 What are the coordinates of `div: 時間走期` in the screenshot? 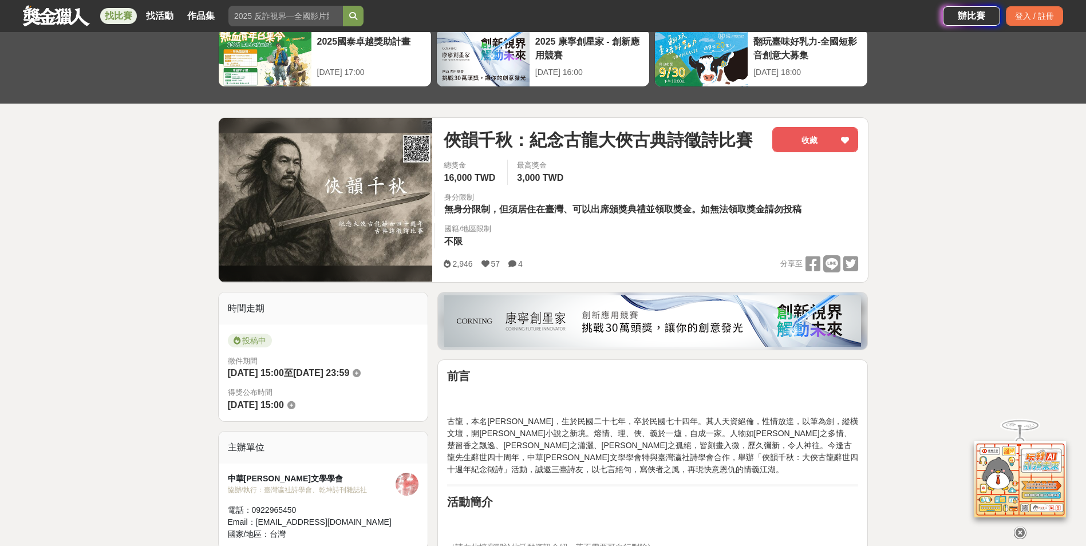 It's located at (323, 309).